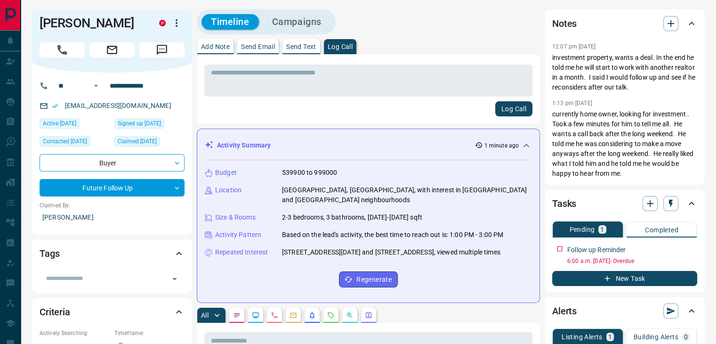 This screenshot has height=344, width=716. I want to click on p: Send Text, so click(301, 47).